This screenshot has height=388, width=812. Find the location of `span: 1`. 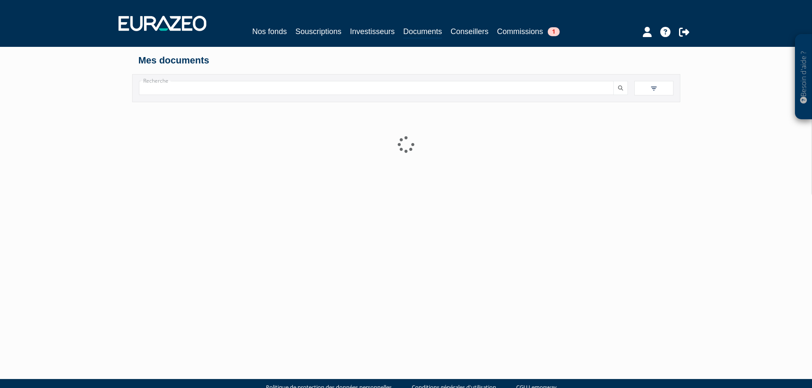

span: 1 is located at coordinates (554, 32).